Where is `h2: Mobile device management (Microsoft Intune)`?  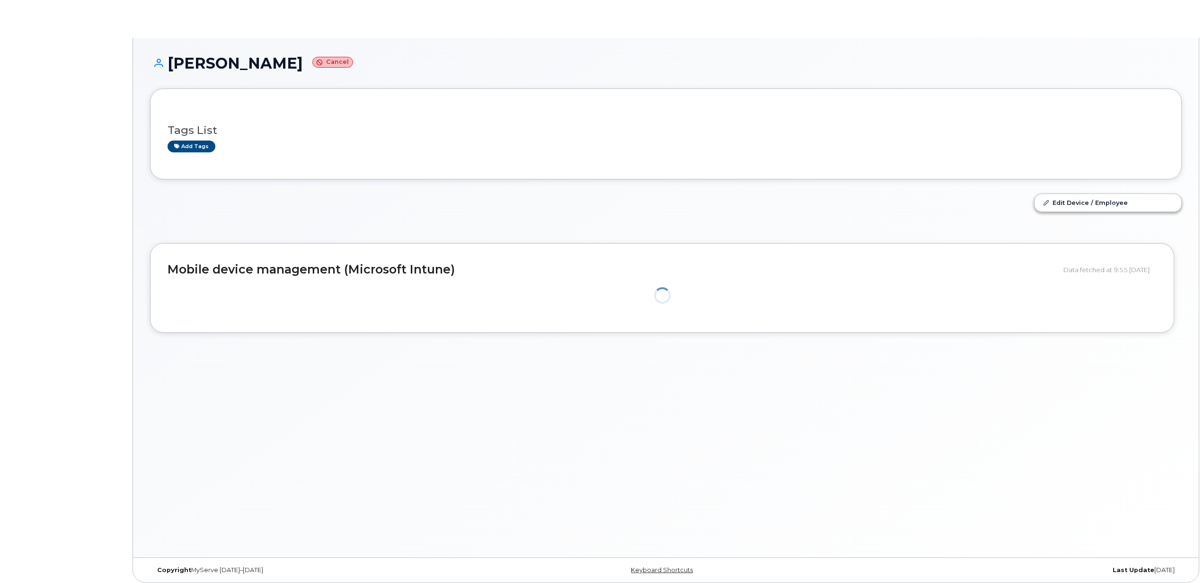 h2: Mobile device management (Microsoft Intune) is located at coordinates (612, 270).